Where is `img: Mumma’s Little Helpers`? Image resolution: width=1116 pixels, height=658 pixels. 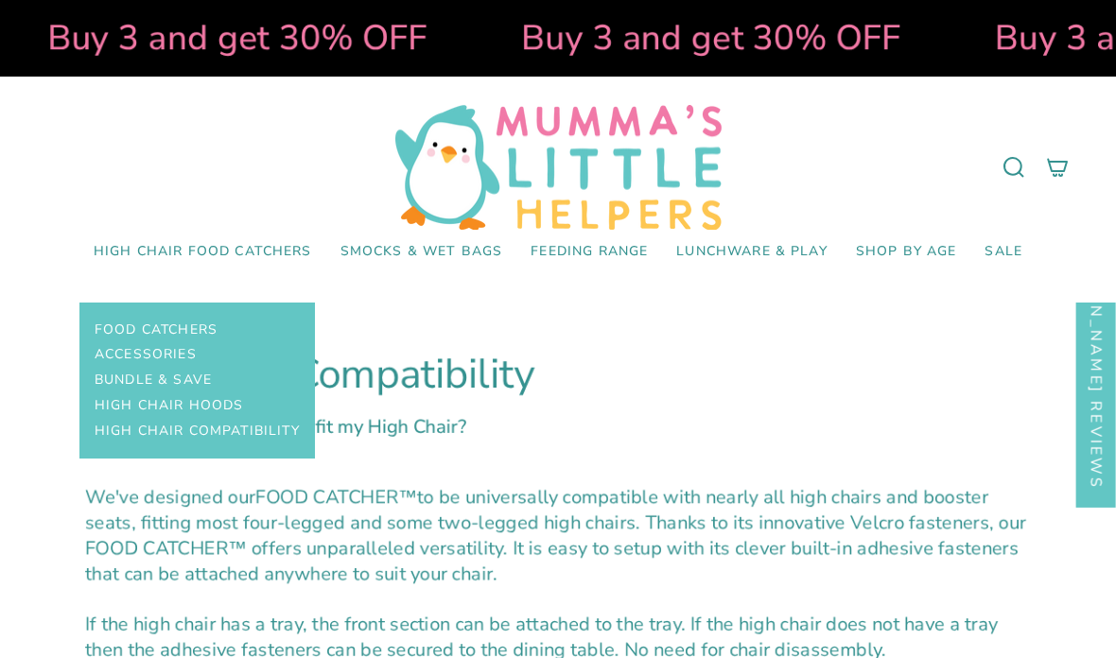
img: Mumma’s Little Helpers is located at coordinates (558, 167).